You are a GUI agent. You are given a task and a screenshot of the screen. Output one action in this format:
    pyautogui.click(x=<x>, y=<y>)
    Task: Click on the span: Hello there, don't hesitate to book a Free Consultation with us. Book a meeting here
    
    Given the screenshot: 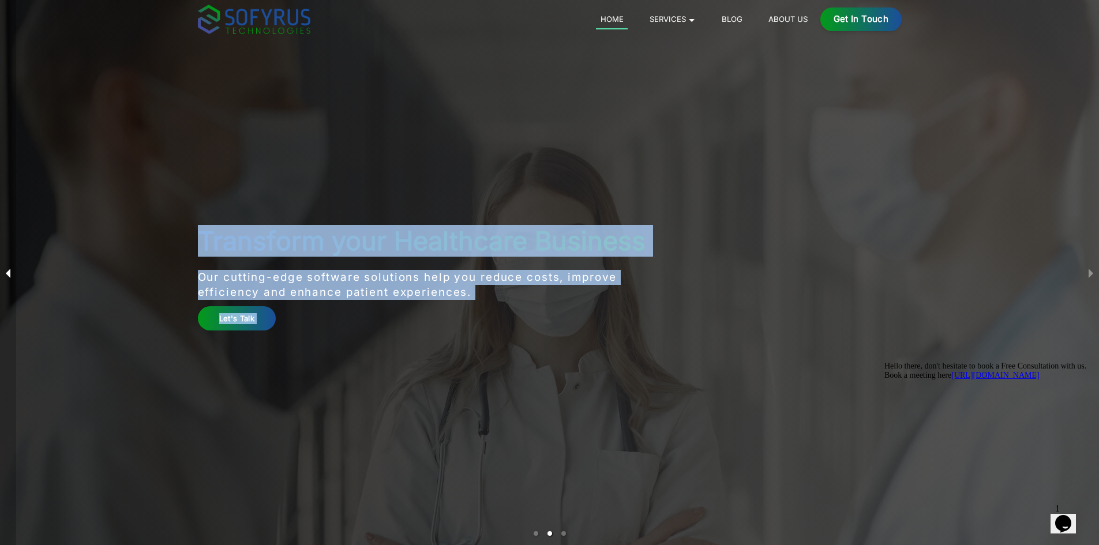 What is the action you would take?
    pyautogui.click(x=106, y=13)
    